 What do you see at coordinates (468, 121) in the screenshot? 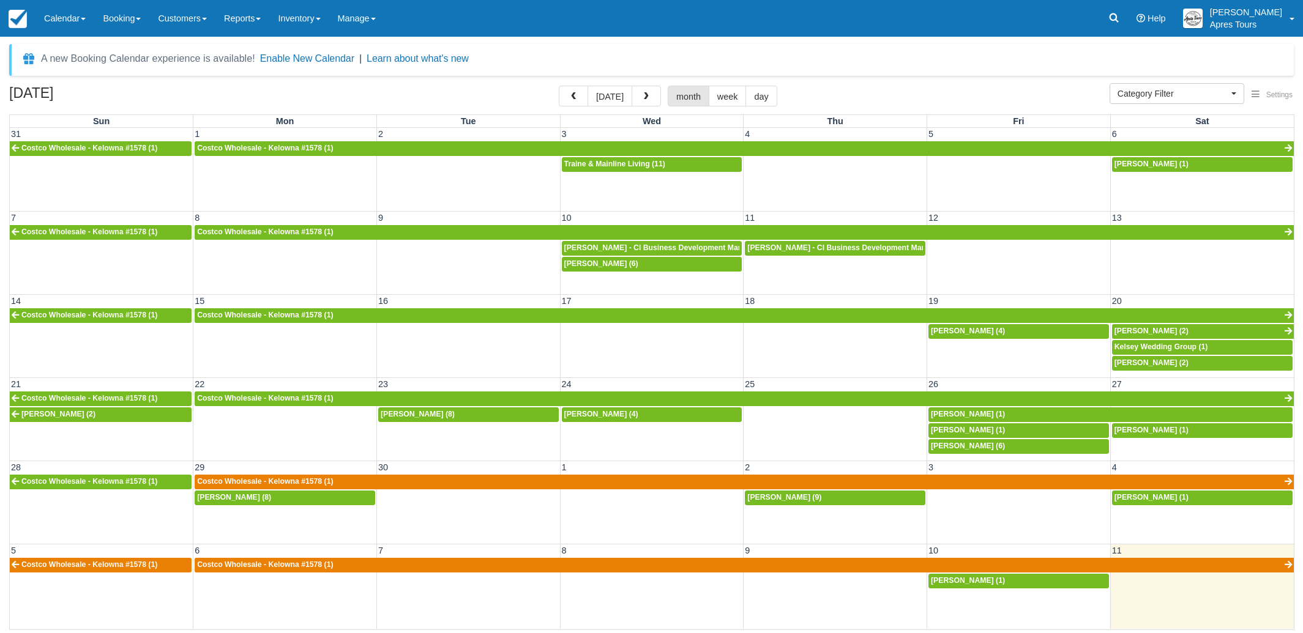
I see `span: Tue` at bounding box center [468, 121].